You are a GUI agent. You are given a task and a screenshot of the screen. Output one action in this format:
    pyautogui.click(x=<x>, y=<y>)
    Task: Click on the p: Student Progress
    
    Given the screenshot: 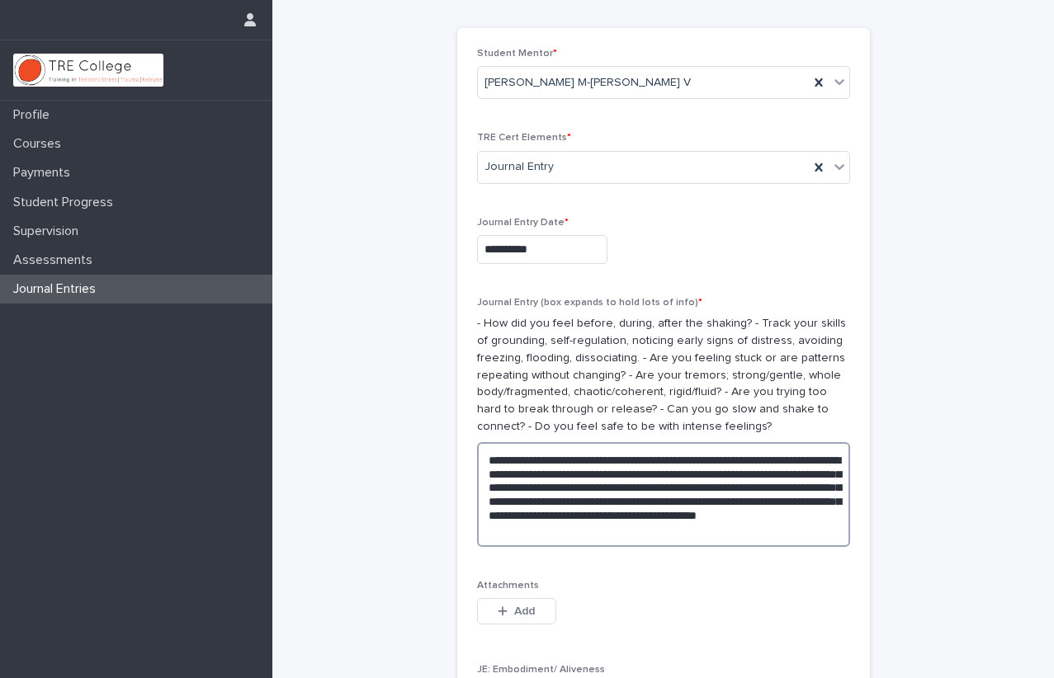 What is the action you would take?
    pyautogui.click(x=66, y=202)
    